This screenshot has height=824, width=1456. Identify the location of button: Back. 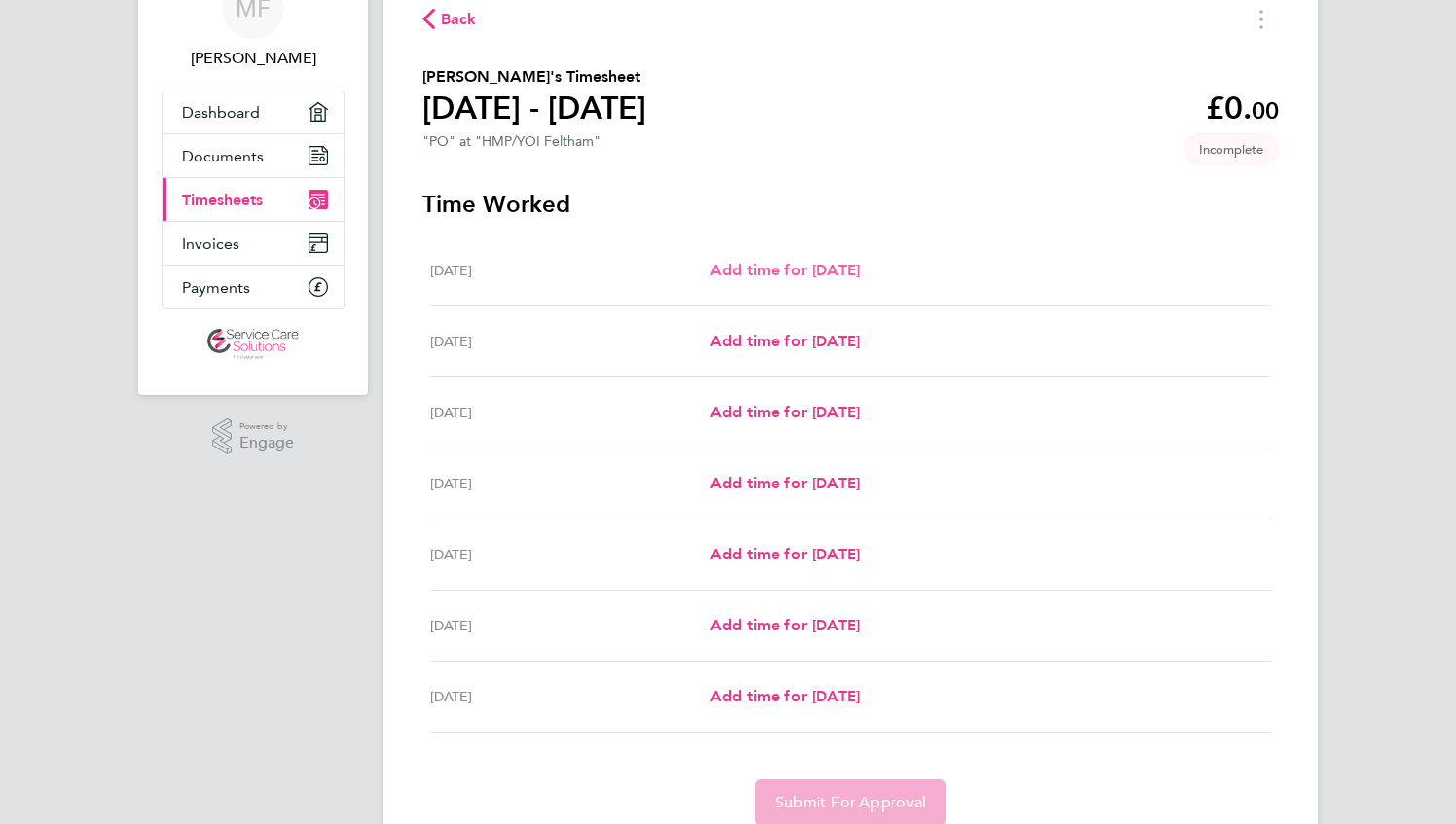
(449, 19).